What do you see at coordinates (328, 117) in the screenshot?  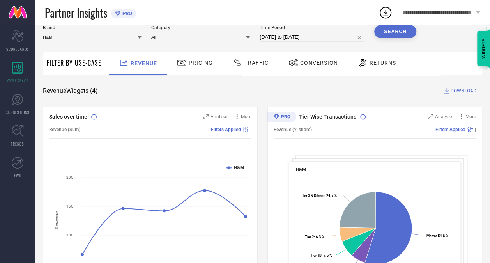 I see `span: Tier Wise Transactions` at bounding box center [328, 117].